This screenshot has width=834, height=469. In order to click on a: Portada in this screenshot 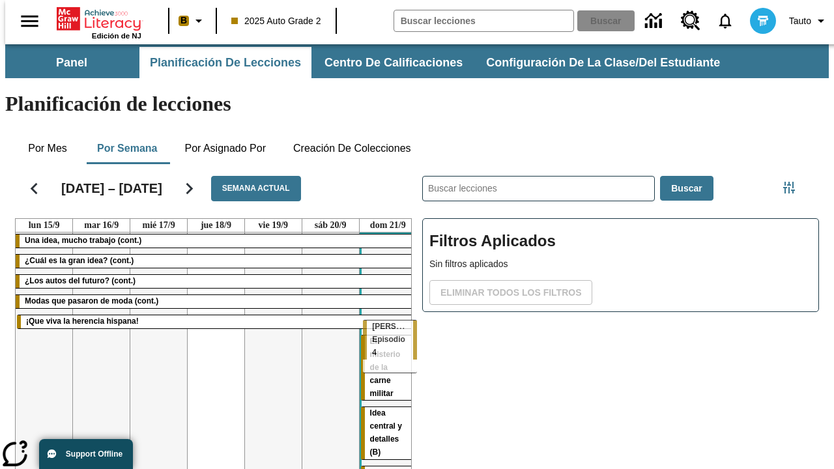, I will do `click(99, 19)`.